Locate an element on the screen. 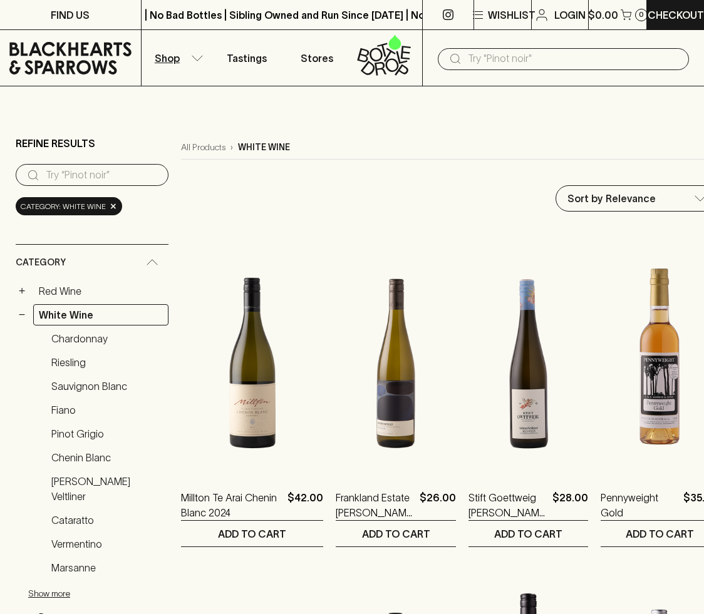 Image resolution: width=704 pixels, height=614 pixels. a: Stores is located at coordinates (317, 58).